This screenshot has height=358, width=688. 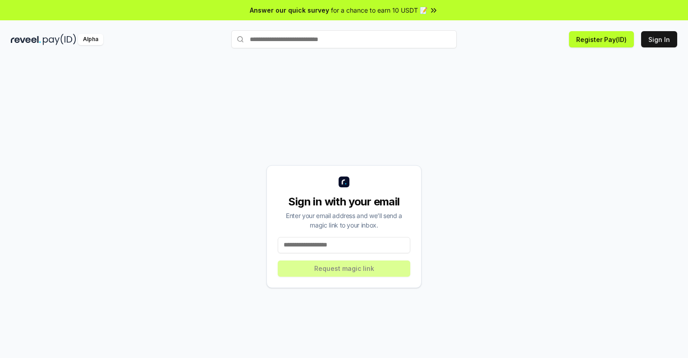 What do you see at coordinates (26, 39) in the screenshot?
I see `img: reveel_dark` at bounding box center [26, 39].